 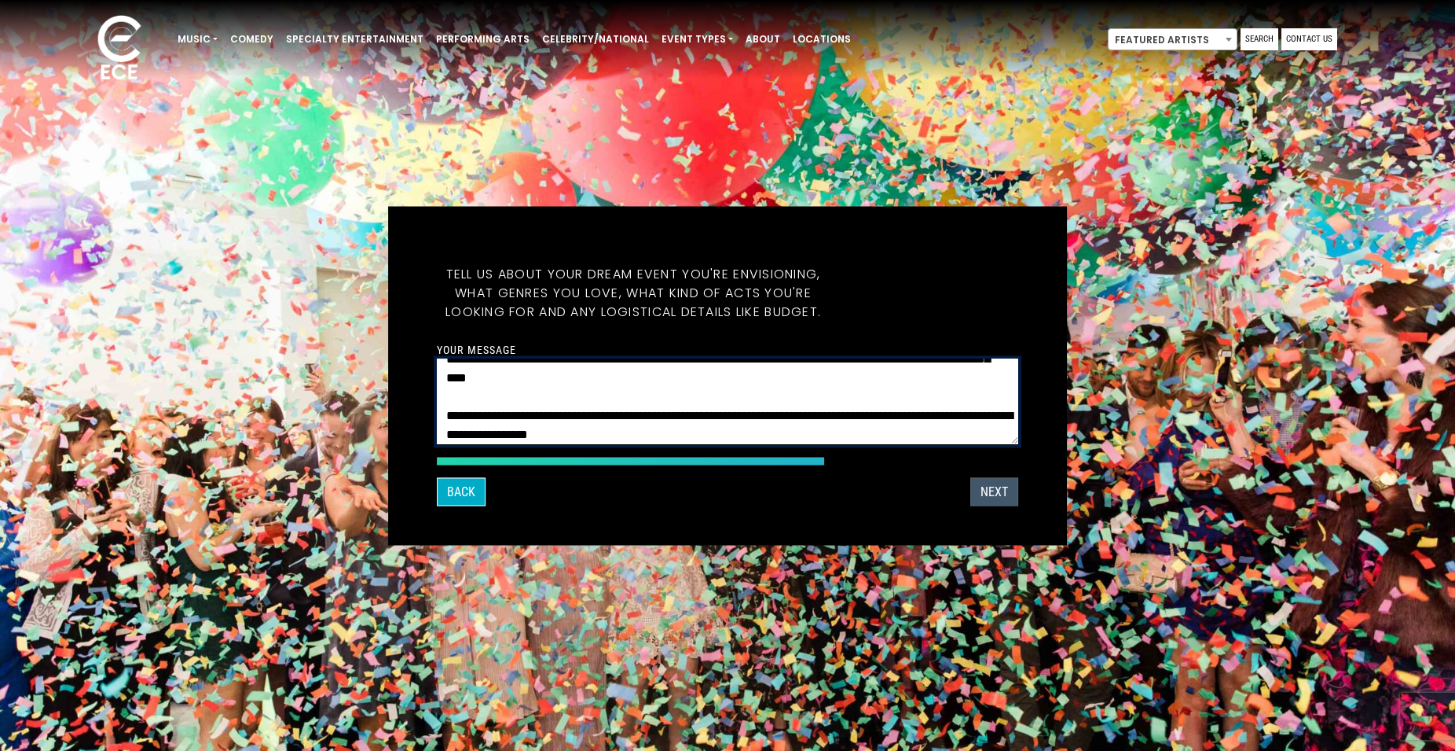 What do you see at coordinates (697, 39) in the screenshot?
I see `a: Event Types` at bounding box center [697, 39].